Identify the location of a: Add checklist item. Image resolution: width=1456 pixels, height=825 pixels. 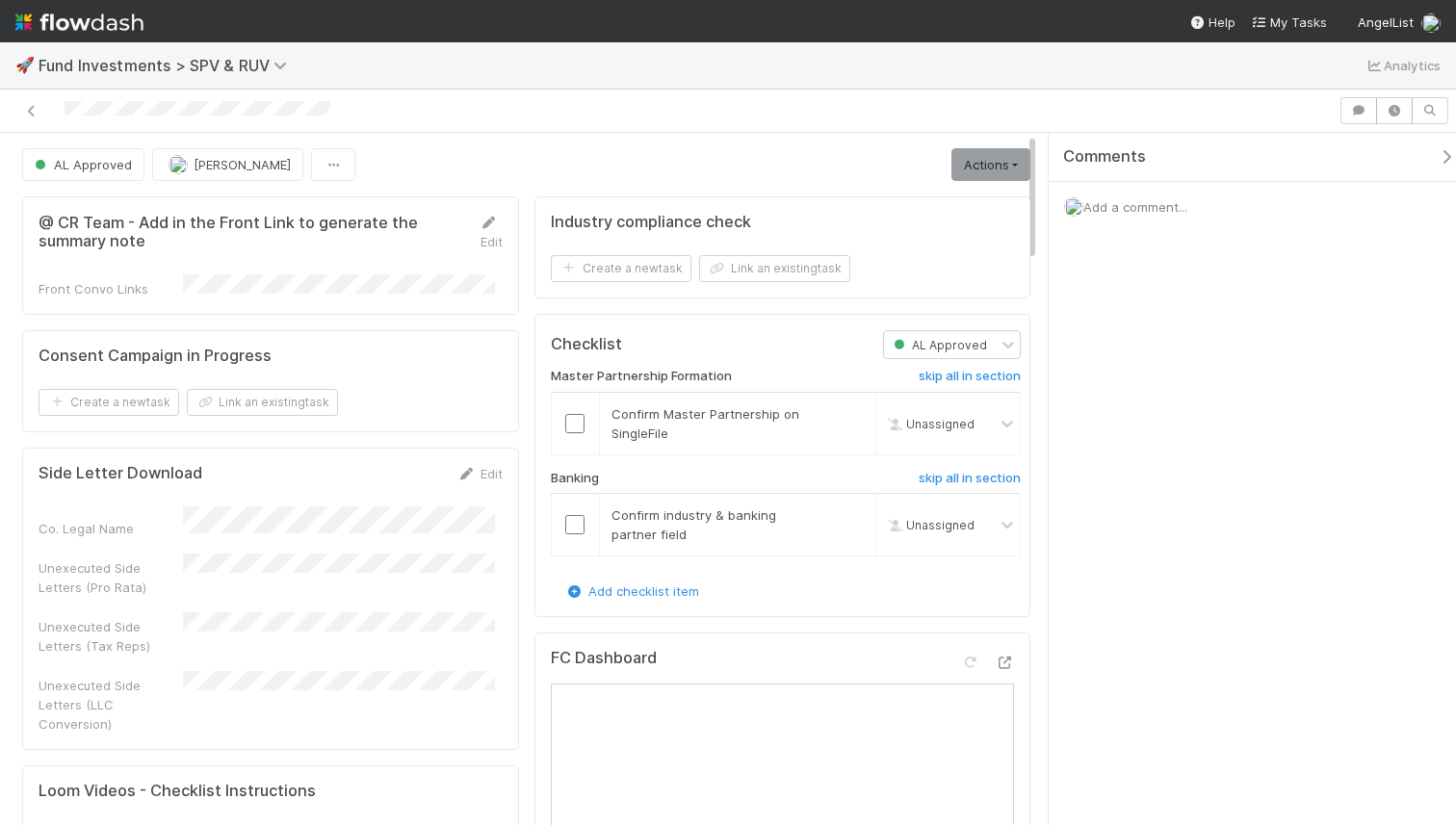
(632, 591).